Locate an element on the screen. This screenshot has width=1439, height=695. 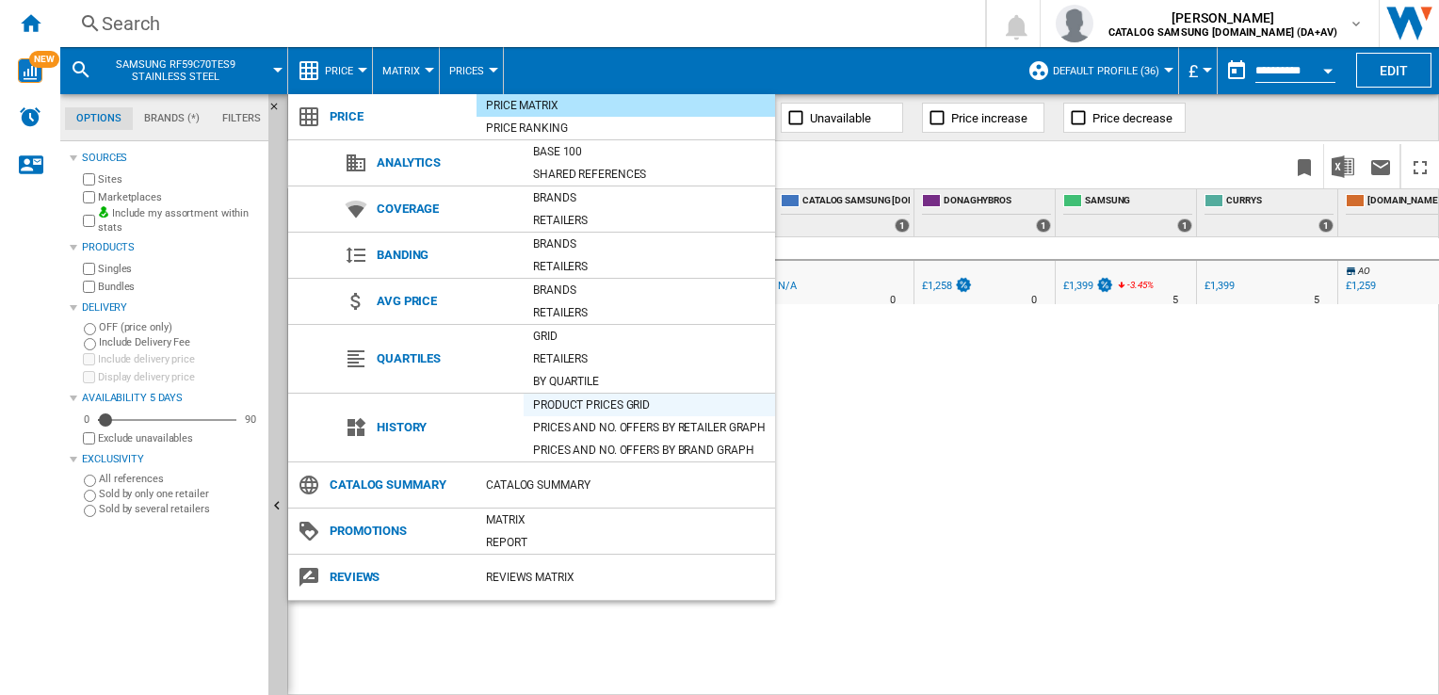
span: Promotions is located at coordinates (398, 531).